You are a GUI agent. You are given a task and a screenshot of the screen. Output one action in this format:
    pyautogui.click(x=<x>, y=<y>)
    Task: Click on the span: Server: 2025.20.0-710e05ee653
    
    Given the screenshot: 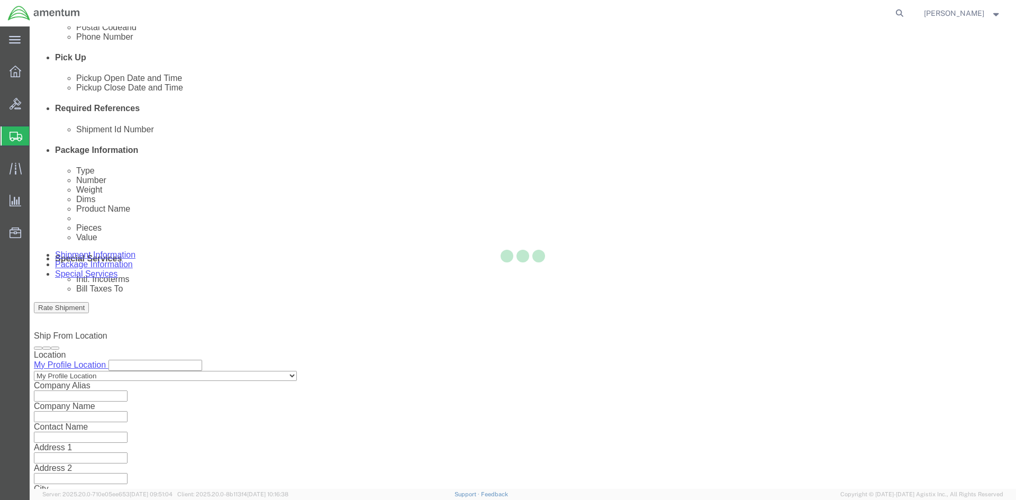 What is the action you would take?
    pyautogui.click(x=107, y=494)
    